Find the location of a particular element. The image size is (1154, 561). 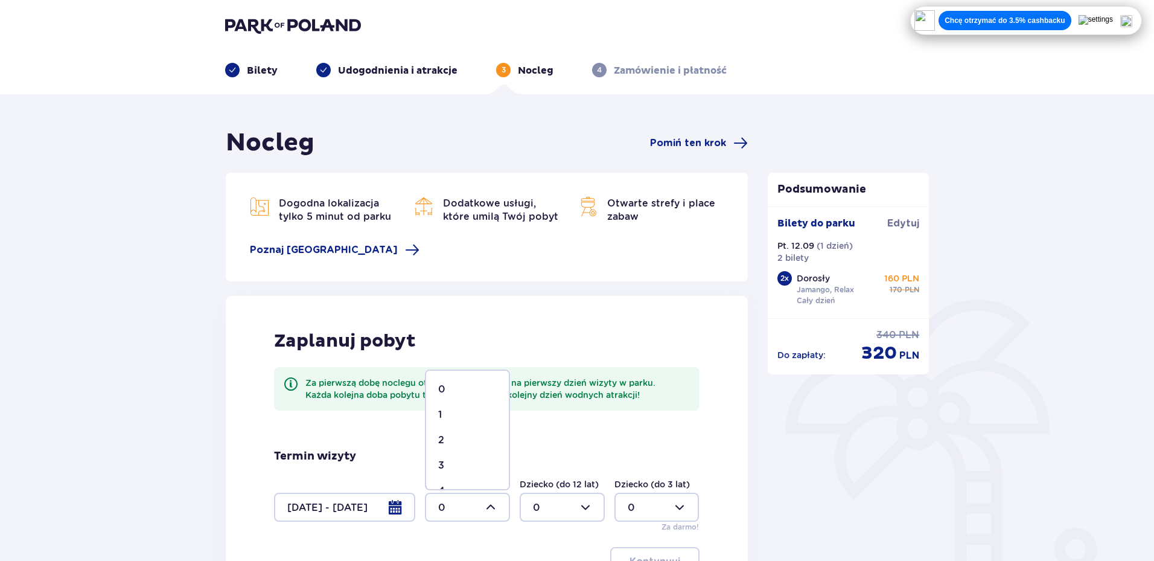

img: Park of Poland logo is located at coordinates (293, 25).